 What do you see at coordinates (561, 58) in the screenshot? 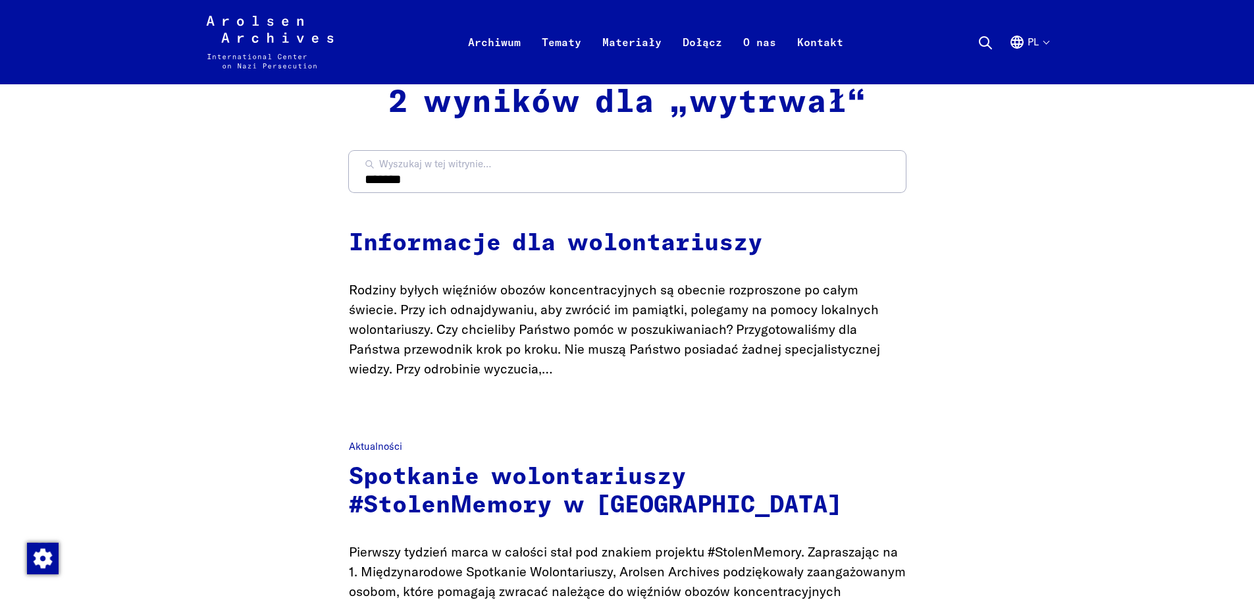
I see `a: Tematy` at bounding box center [561, 58].